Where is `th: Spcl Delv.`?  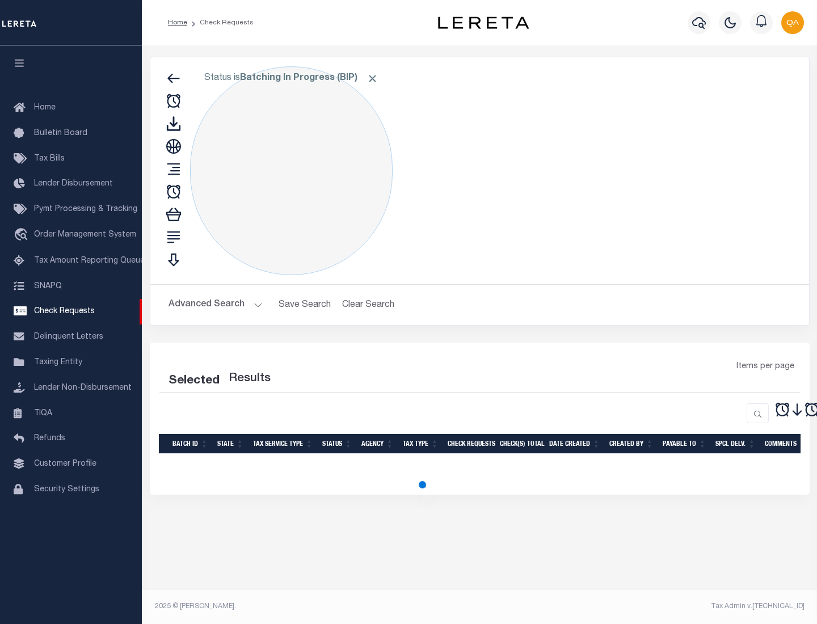 th: Spcl Delv. is located at coordinates (735, 444).